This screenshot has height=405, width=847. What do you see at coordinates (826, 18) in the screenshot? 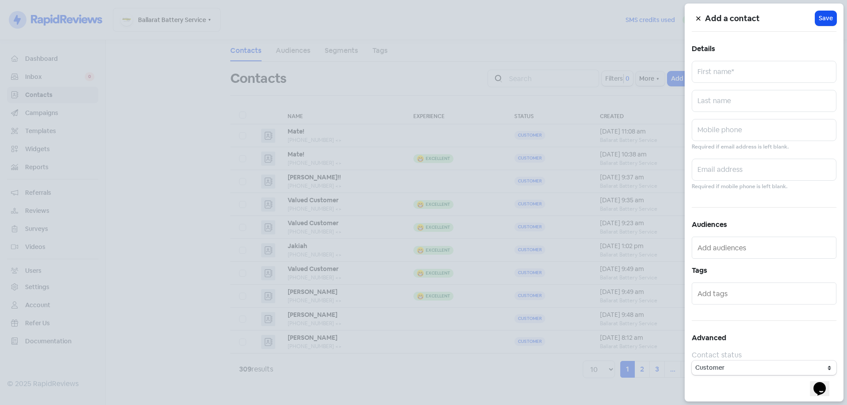
I see `span: Save` at bounding box center [826, 18].